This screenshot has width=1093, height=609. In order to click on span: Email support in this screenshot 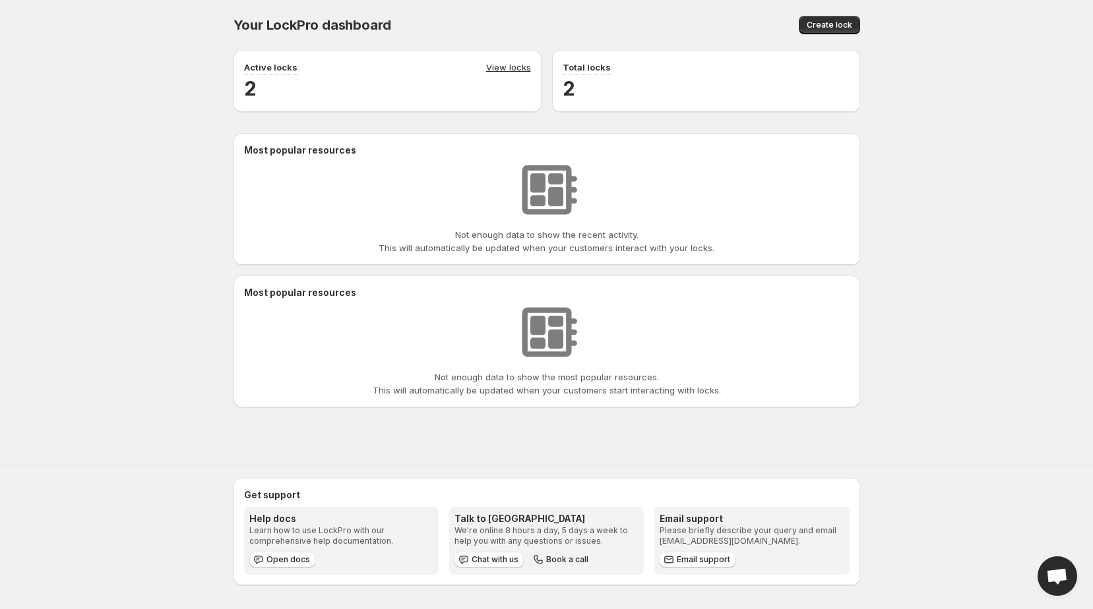, I will do `click(703, 560)`.